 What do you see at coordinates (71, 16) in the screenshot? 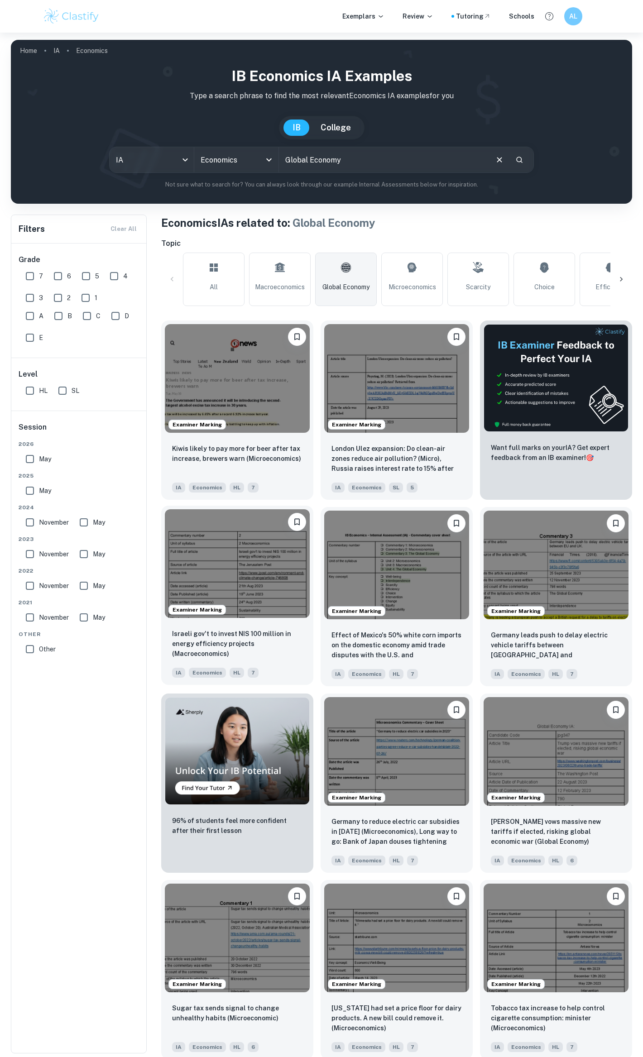
I see `img: Clastify logo` at bounding box center [71, 16].